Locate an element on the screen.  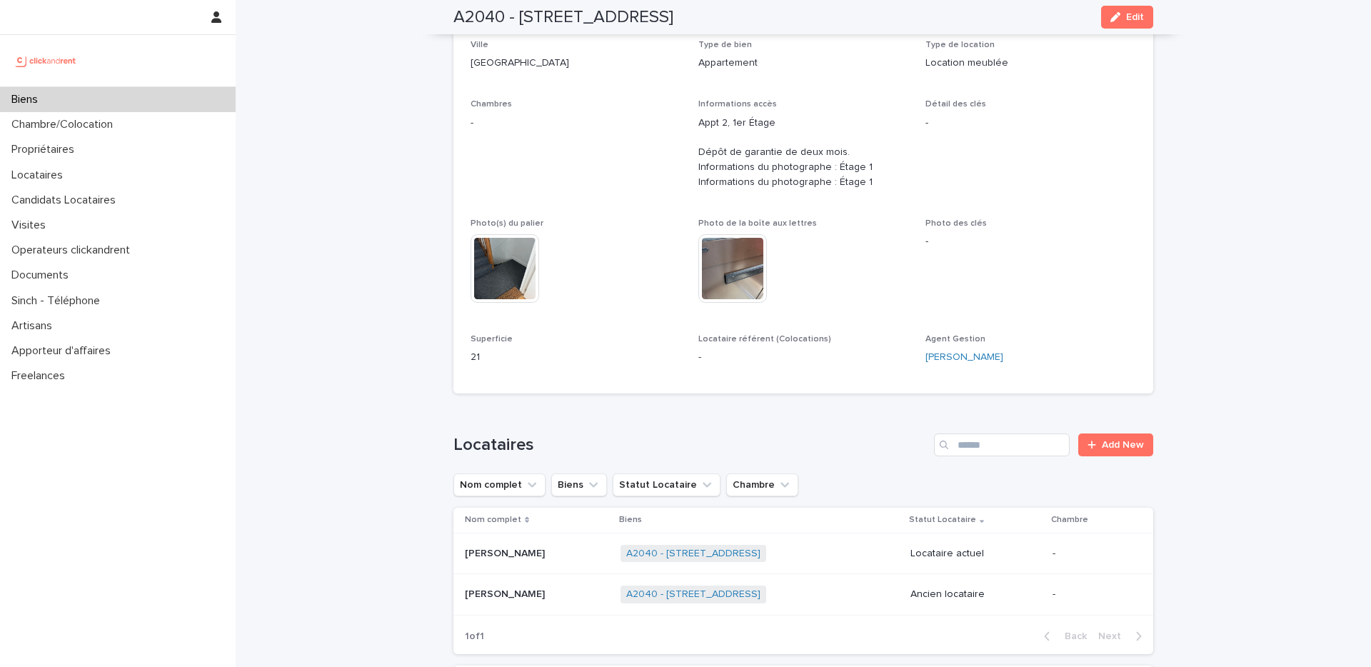
span: Photo(s) du palier is located at coordinates (507, 224).